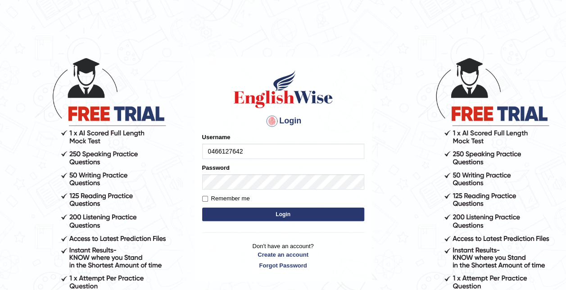  I want to click on h4: Login, so click(283, 121).